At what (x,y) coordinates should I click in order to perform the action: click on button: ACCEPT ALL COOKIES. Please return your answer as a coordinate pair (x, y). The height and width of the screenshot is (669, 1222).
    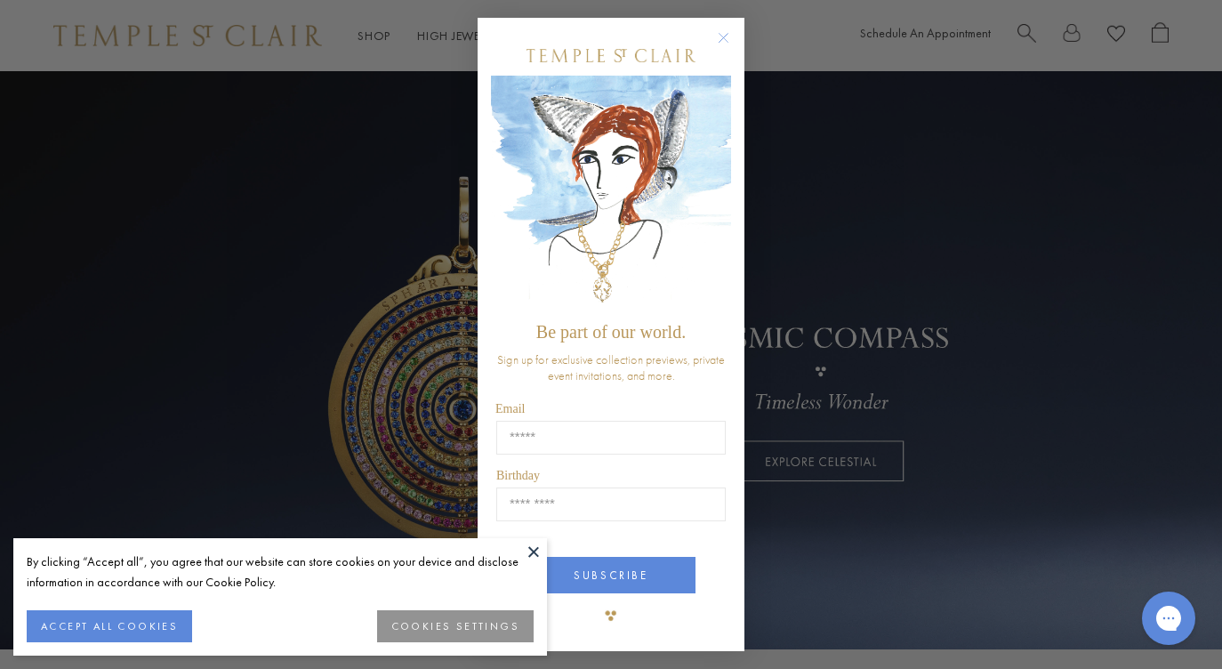
    Looking at the image, I should click on (109, 626).